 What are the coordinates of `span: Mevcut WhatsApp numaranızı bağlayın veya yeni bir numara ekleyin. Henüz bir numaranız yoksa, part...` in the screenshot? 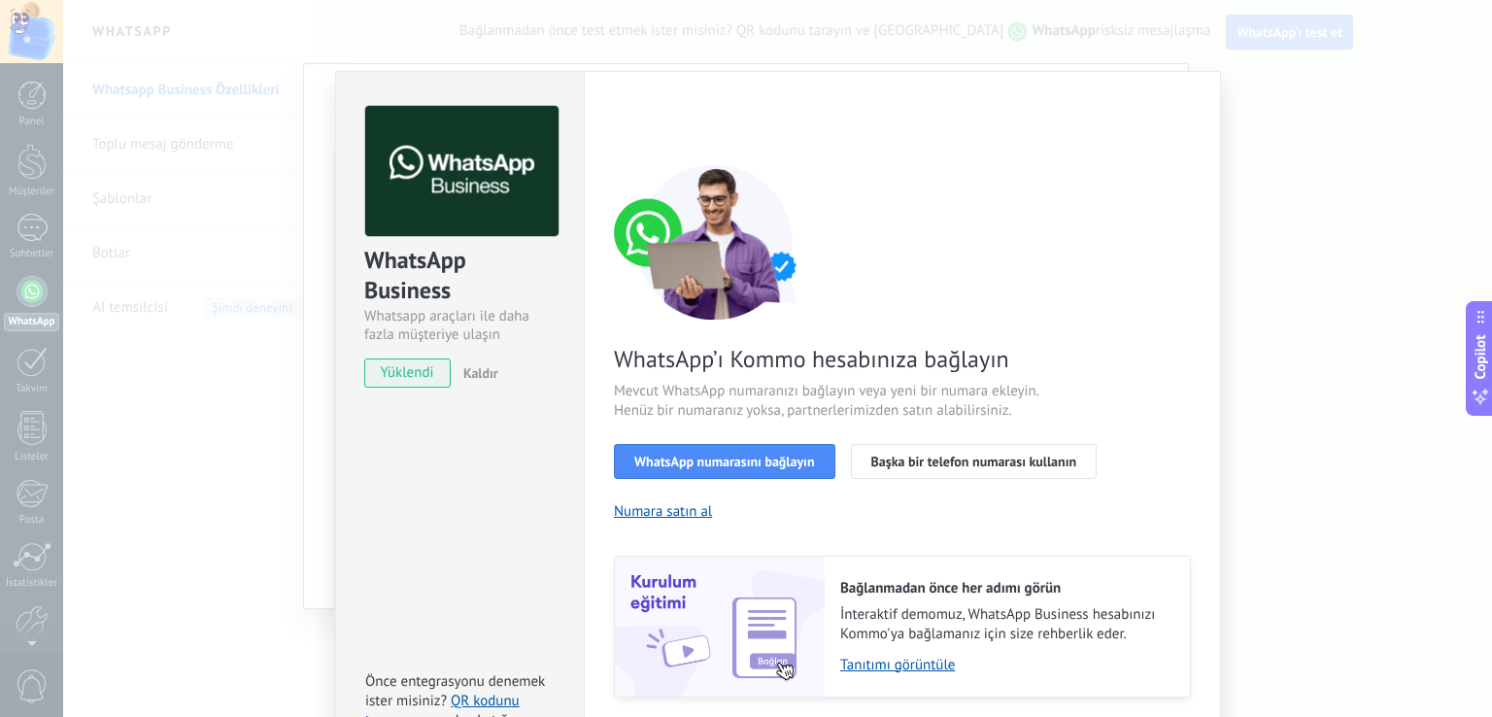 It's located at (845, 401).